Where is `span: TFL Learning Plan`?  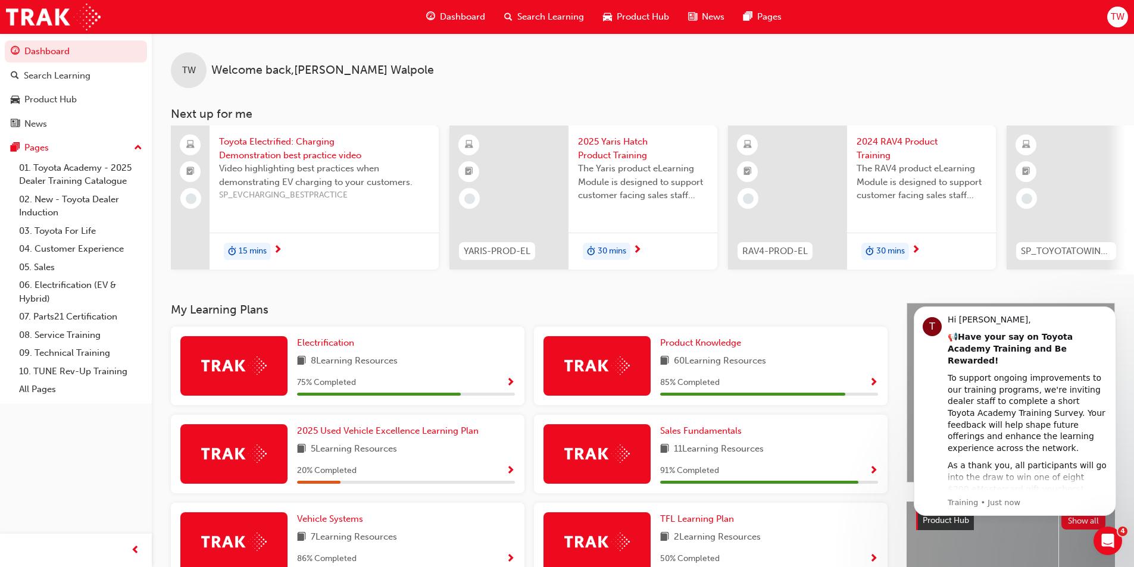
span: TFL Learning Plan is located at coordinates (697, 519).